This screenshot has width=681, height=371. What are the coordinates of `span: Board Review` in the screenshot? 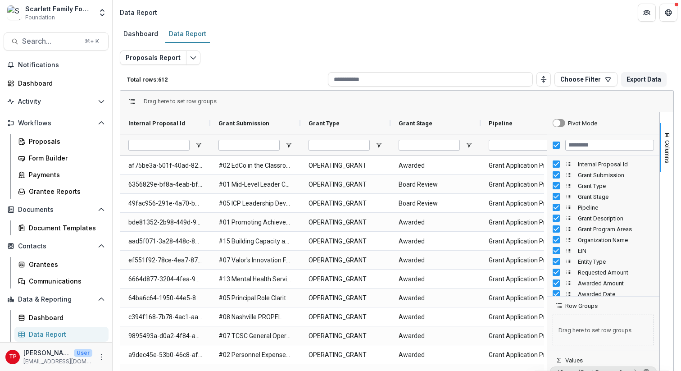 It's located at (435, 184).